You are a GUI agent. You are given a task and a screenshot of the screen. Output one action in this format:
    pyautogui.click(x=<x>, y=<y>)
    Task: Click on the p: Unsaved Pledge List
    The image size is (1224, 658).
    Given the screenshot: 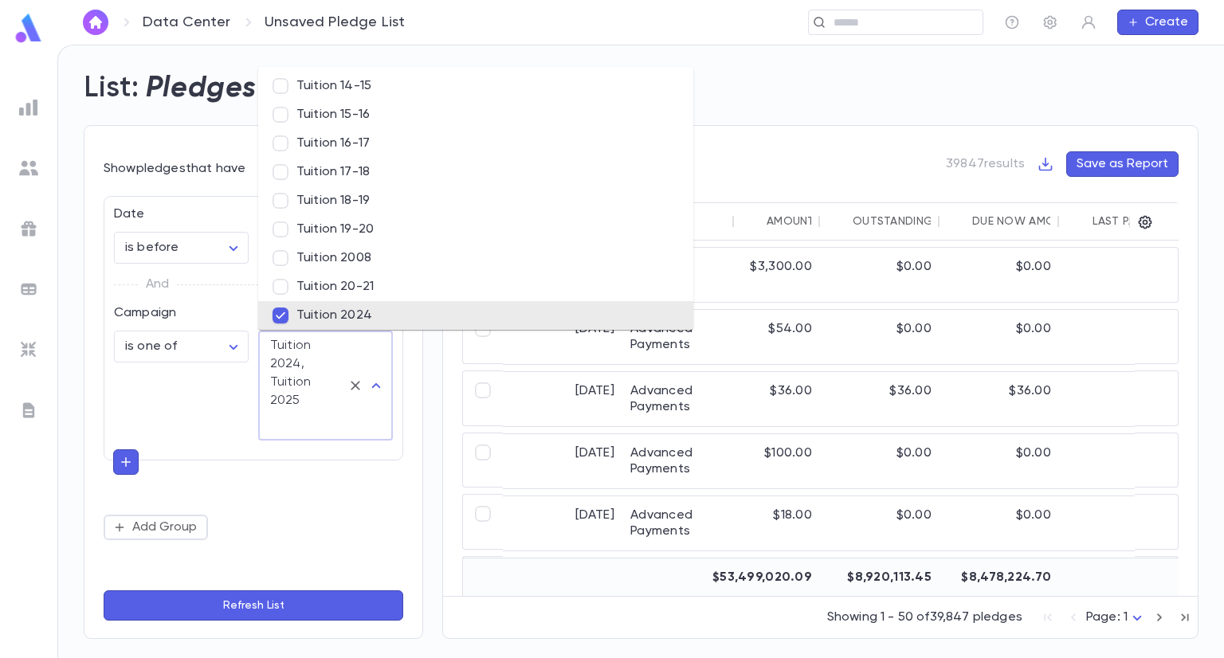 What is the action you would take?
    pyautogui.click(x=335, y=22)
    